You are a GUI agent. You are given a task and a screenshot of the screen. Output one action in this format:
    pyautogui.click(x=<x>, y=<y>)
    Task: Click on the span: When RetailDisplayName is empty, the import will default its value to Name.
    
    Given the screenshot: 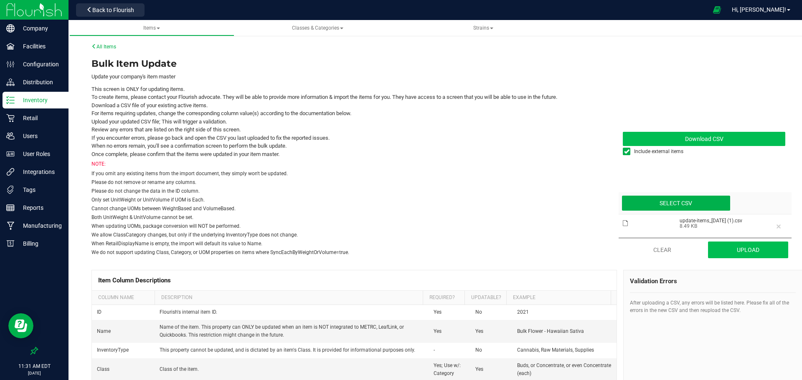 What is the action you would take?
    pyautogui.click(x=177, y=244)
    